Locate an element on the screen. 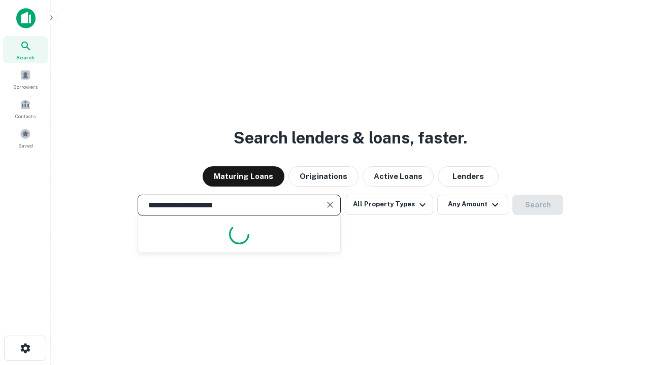 The image size is (650, 365). a: Saved is located at coordinates (25, 138).